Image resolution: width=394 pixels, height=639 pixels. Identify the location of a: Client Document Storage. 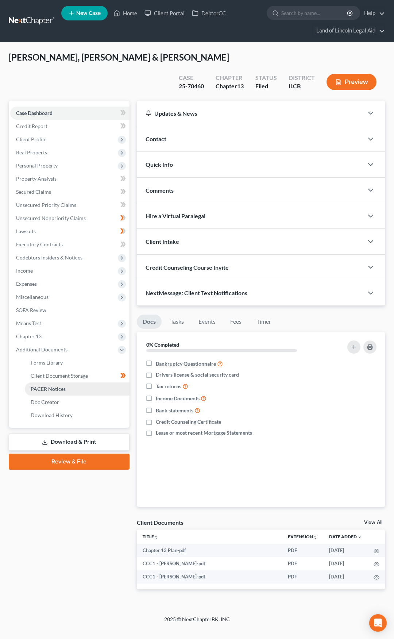
(77, 376).